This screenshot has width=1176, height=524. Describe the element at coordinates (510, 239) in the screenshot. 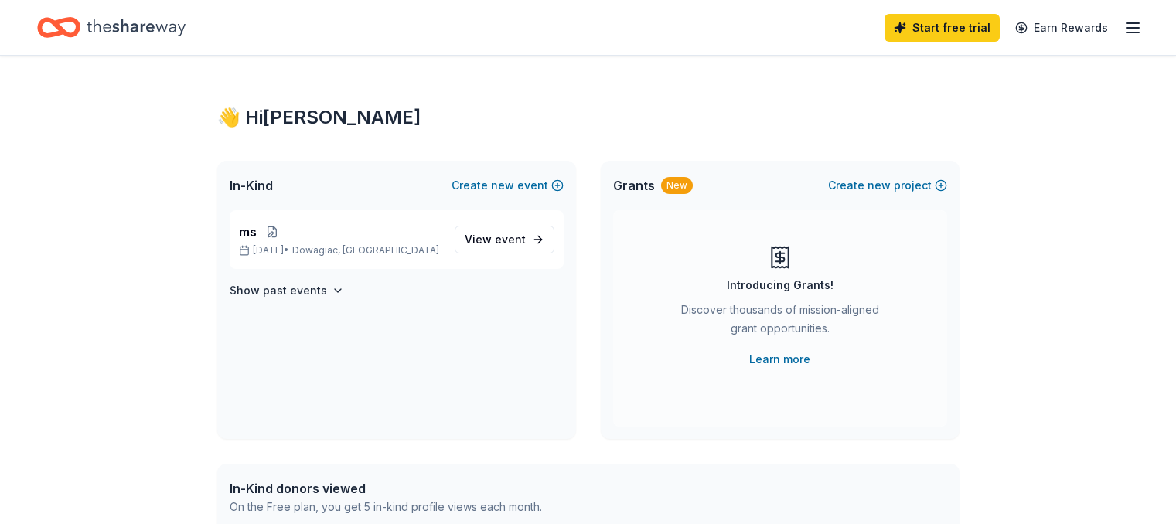

I see `span: event` at that location.